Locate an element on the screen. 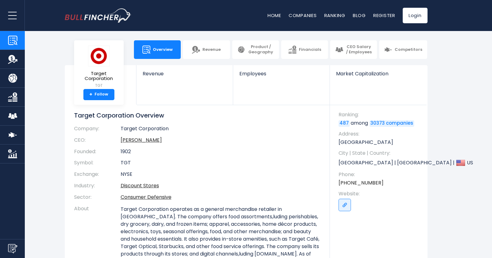  a: 487 is located at coordinates (344, 123).